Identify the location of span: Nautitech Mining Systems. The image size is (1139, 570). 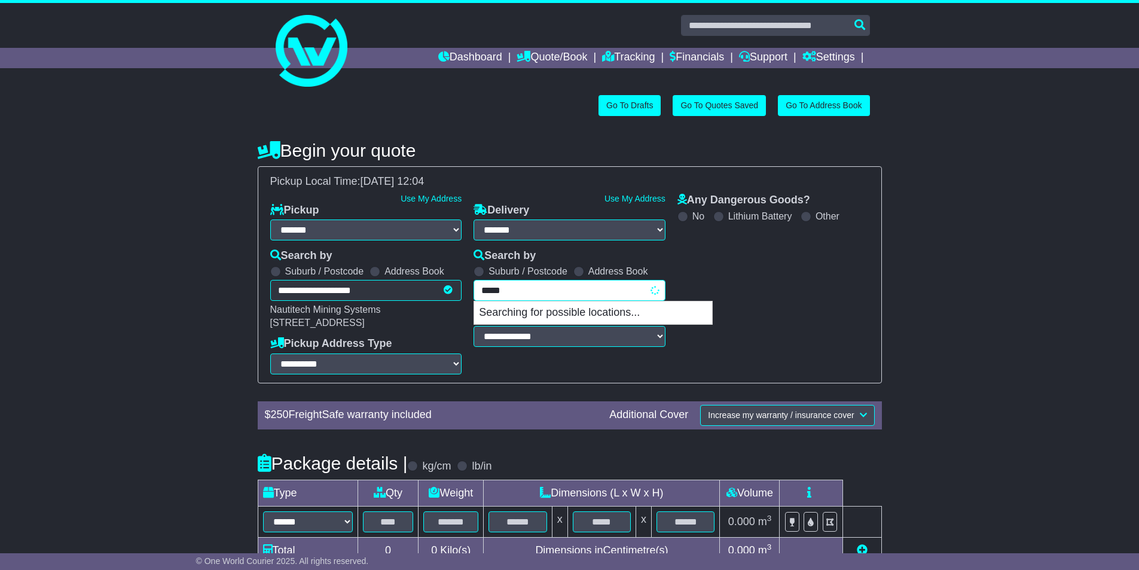
(325, 309).